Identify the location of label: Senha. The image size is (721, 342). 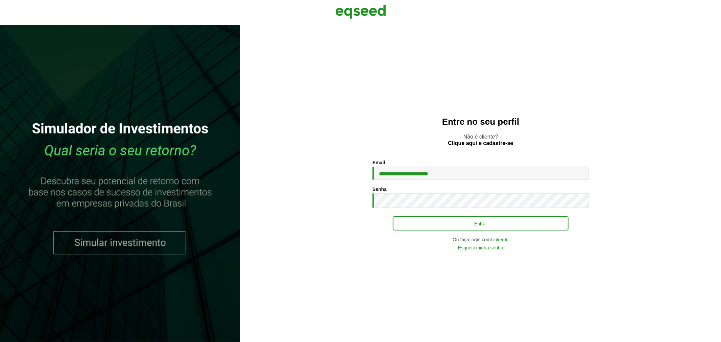
(379, 189).